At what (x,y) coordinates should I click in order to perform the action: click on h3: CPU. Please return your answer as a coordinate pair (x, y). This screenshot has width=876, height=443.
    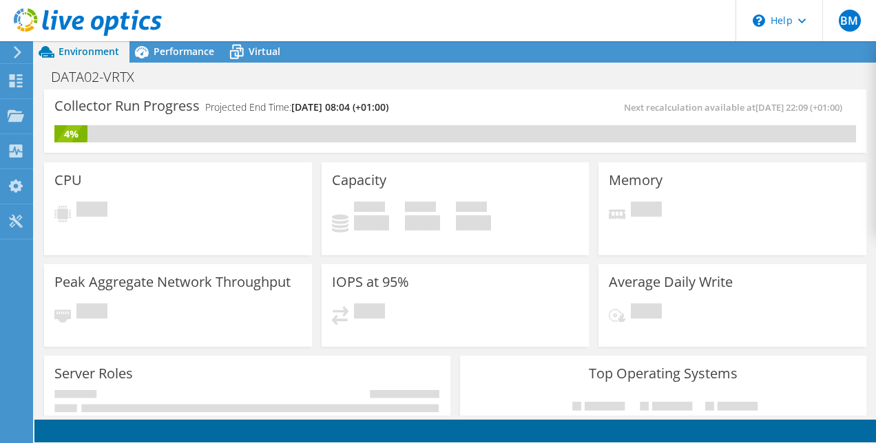
    Looking at the image, I should click on (68, 180).